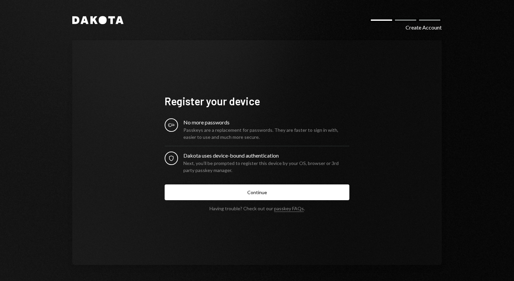 This screenshot has width=514, height=281. What do you see at coordinates (257, 208) in the screenshot?
I see `div: Having trouble? Check out our .` at bounding box center [257, 208].